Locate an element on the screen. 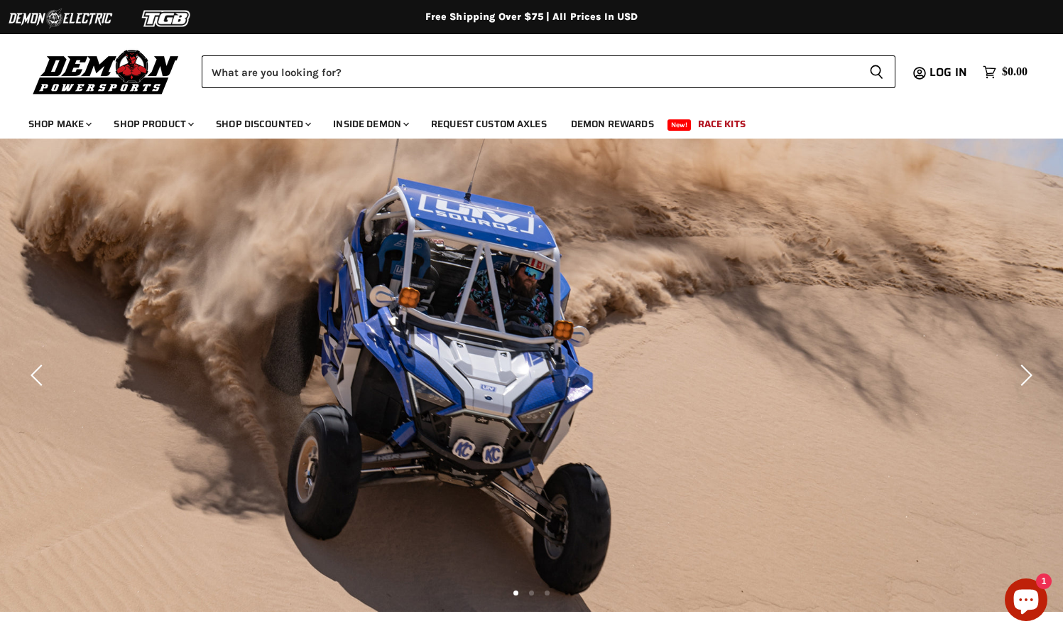 Image resolution: width=1063 pixels, height=636 pixels. a: Shop Product is located at coordinates (153, 124).